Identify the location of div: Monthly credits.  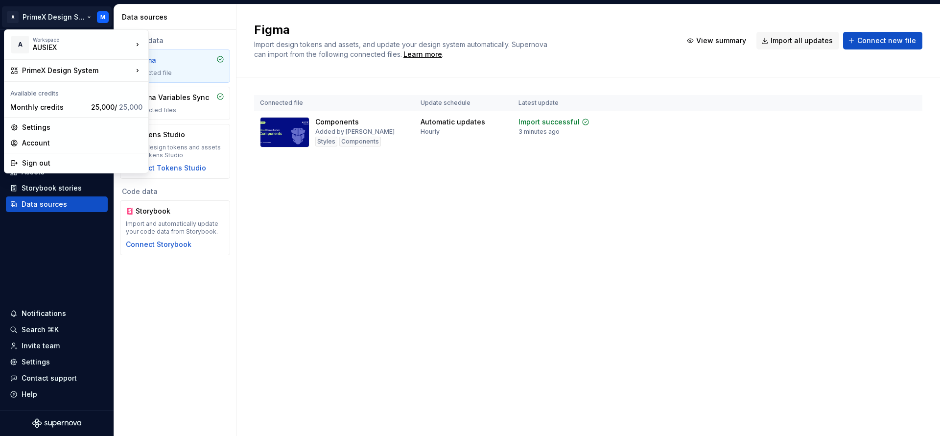
(48, 107).